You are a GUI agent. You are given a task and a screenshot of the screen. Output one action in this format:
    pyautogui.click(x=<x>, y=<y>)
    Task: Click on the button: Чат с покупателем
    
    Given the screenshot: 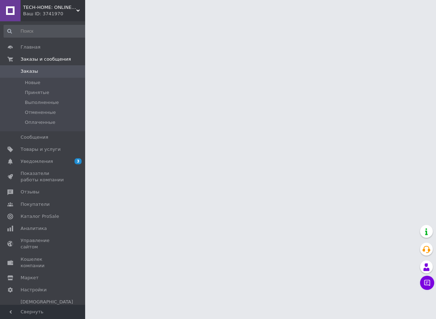 What is the action you would take?
    pyautogui.click(x=427, y=283)
    